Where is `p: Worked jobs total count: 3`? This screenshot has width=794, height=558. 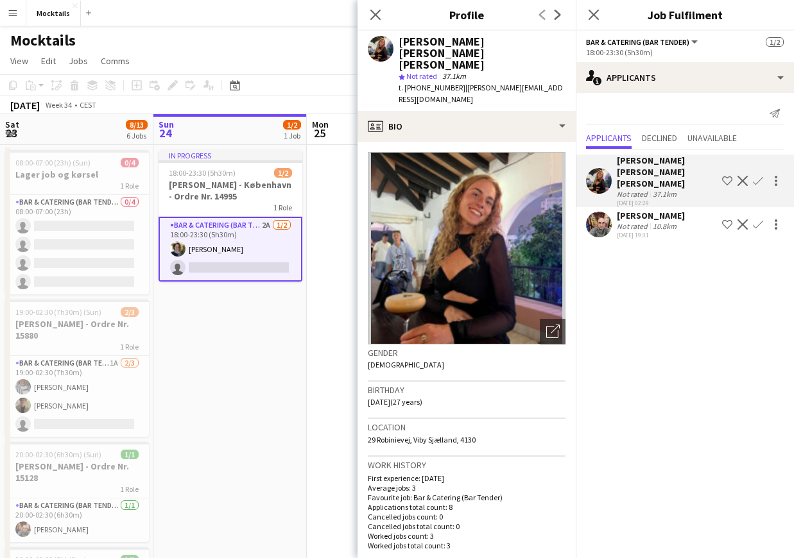
p: Worked jobs total count: 3 is located at coordinates (466, 545).